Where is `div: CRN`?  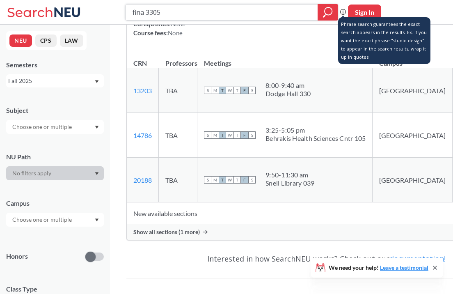 div: CRN is located at coordinates (140, 63).